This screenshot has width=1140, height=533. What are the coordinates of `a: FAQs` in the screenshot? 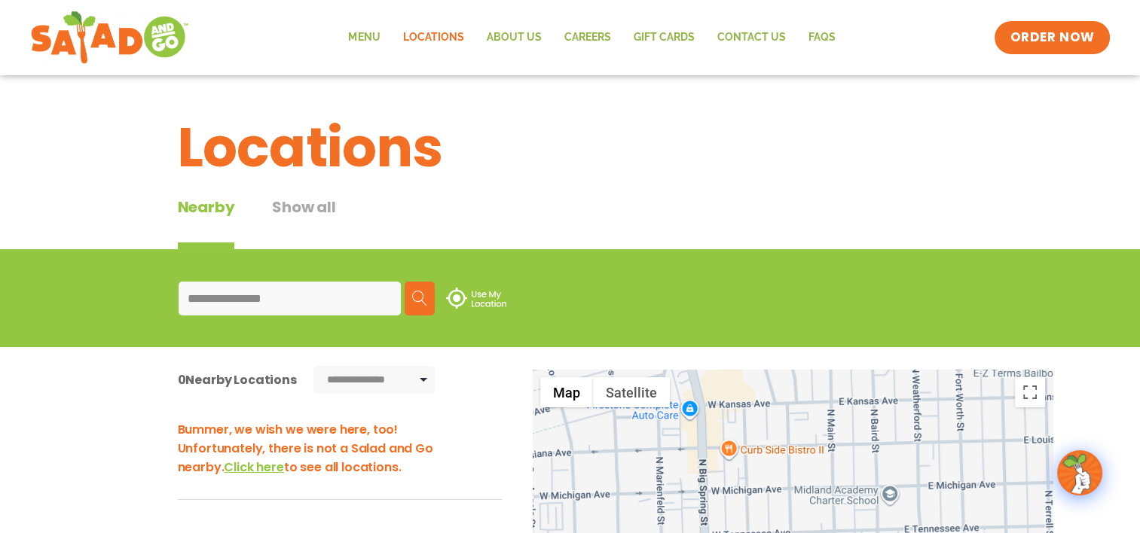 It's located at (821, 38).